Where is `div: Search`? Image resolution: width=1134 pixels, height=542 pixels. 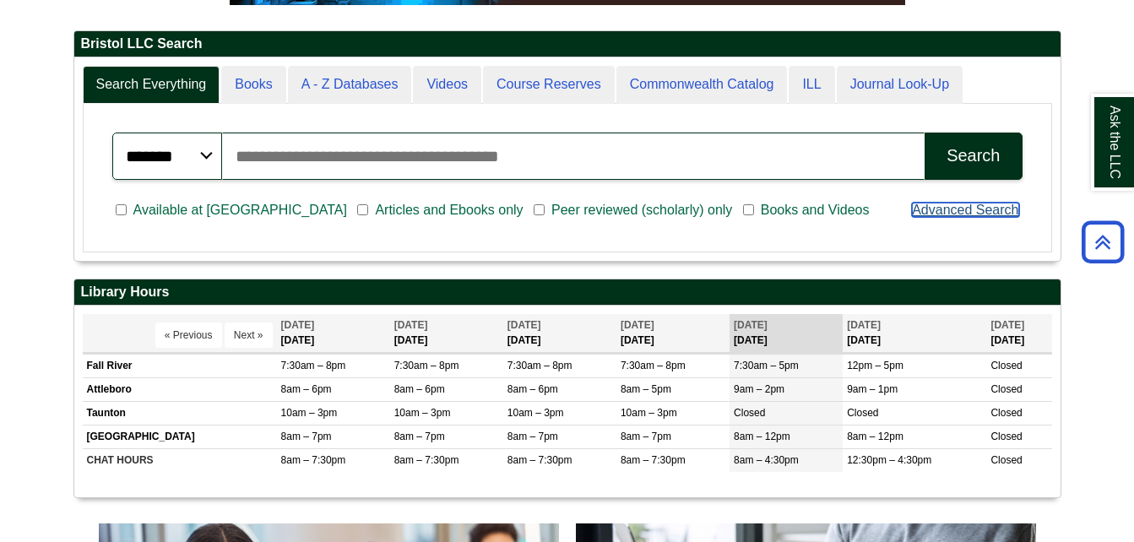 div: Search is located at coordinates (973, 155).